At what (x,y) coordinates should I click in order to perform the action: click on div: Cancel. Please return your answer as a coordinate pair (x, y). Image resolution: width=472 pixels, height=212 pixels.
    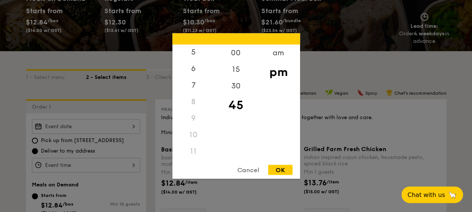
    Looking at the image, I should click on (248, 170).